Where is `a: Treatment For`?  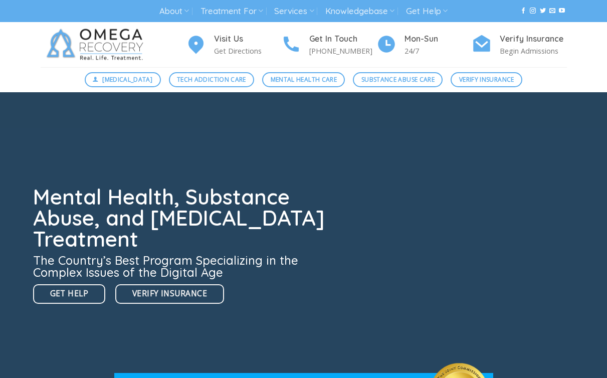 a: Treatment For is located at coordinates (232, 11).